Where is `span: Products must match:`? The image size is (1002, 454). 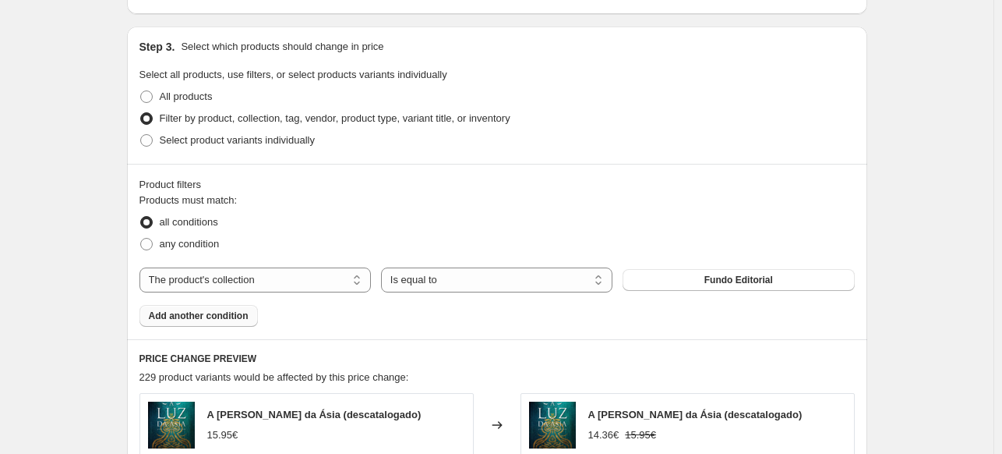 span: Products must match: is located at coordinates (189, 200).